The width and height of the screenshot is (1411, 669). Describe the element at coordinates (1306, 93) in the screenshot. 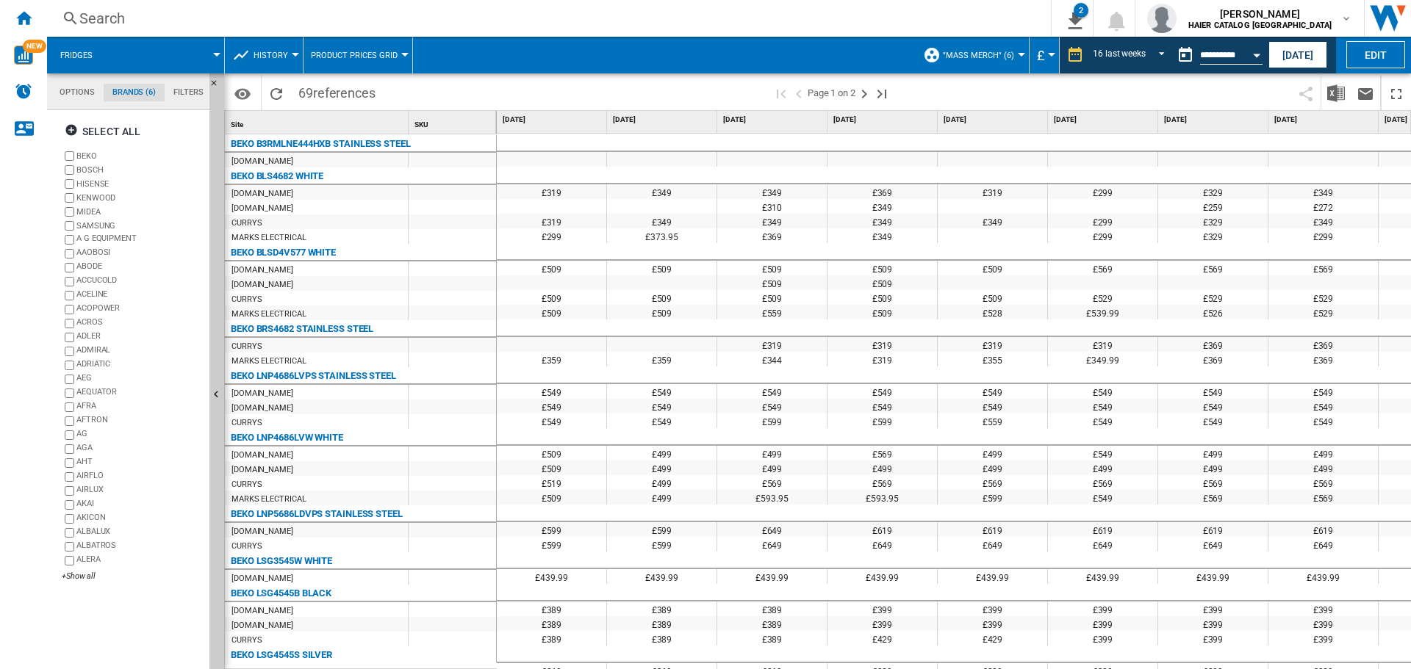

I see `button: Share this bookmark with others` at that location.